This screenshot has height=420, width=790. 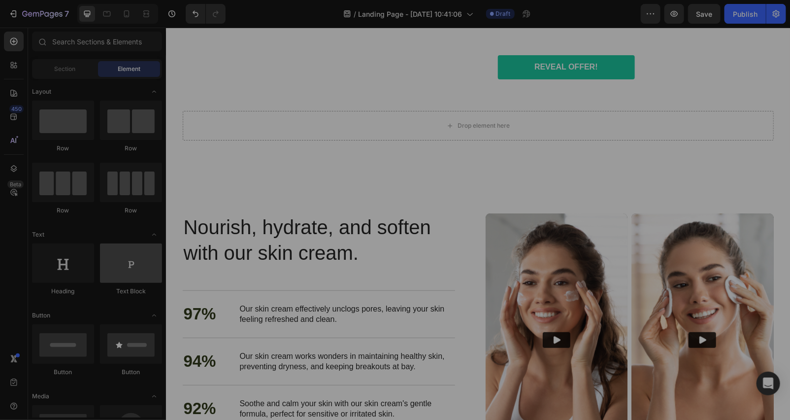 I want to click on a: REVEAL OFFER!, so click(x=401, y=39).